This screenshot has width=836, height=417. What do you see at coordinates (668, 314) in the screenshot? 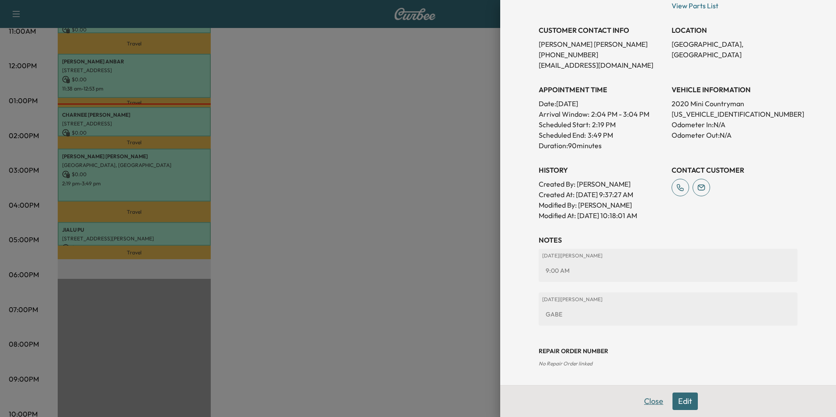
I see `div: GABE` at bounding box center [668, 314].